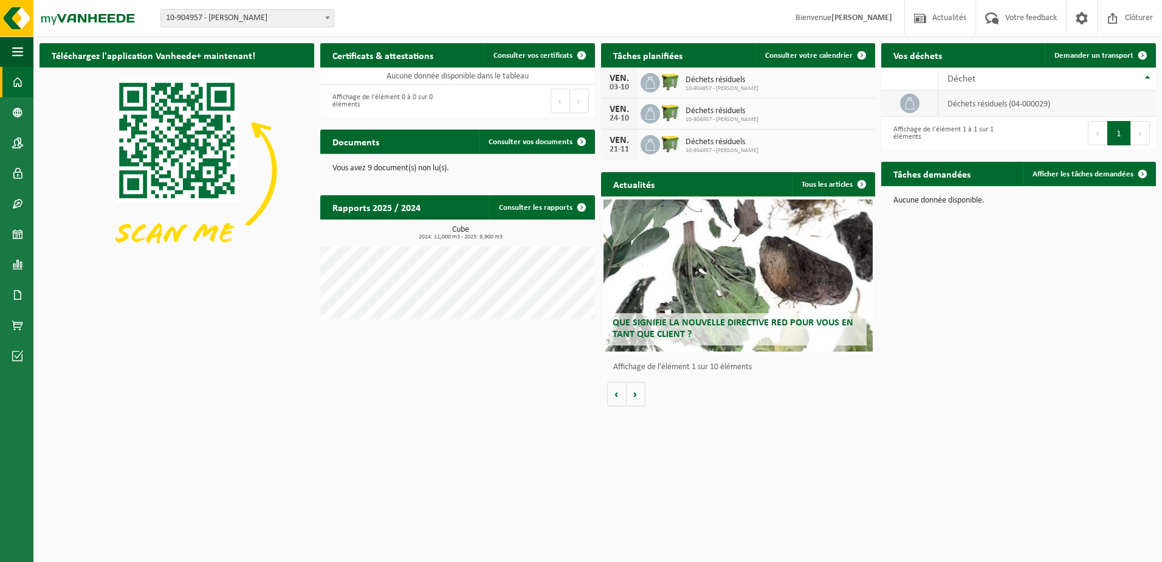 The image size is (1162, 562). What do you see at coordinates (389, 101) in the screenshot?
I see `div: Affichage de l'élément 0 à 0 sur 0 éléments` at bounding box center [389, 101].